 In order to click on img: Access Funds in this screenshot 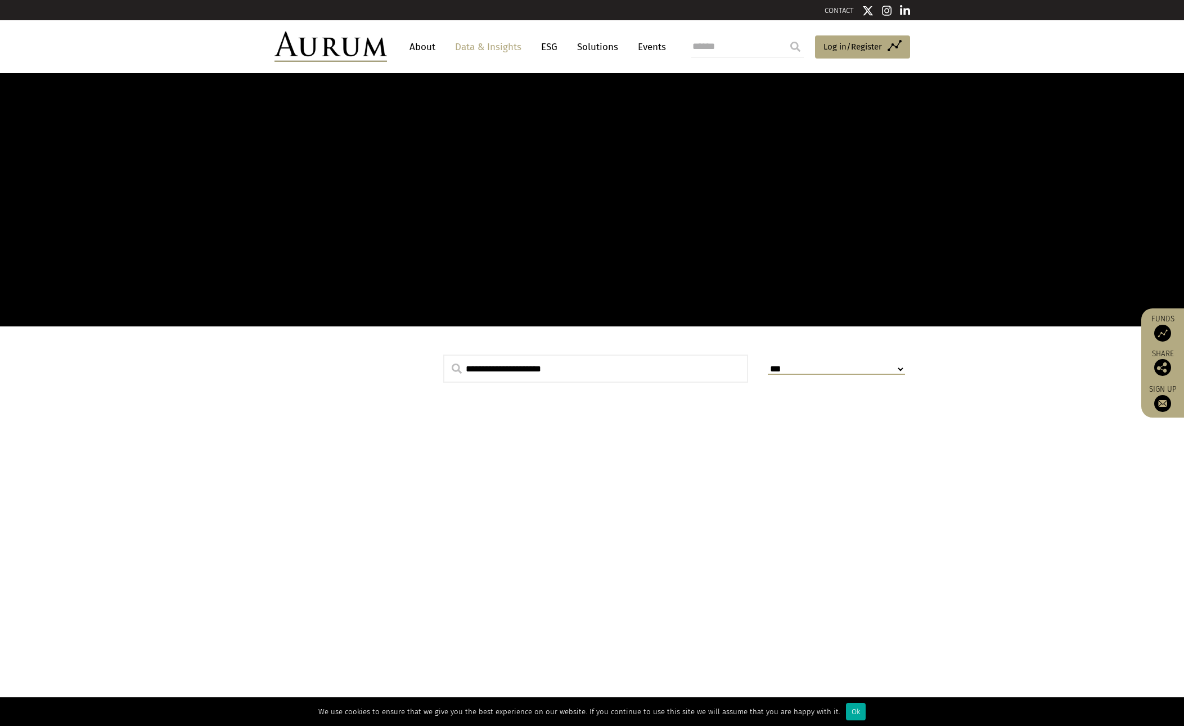, I will do `click(1163, 333)`.